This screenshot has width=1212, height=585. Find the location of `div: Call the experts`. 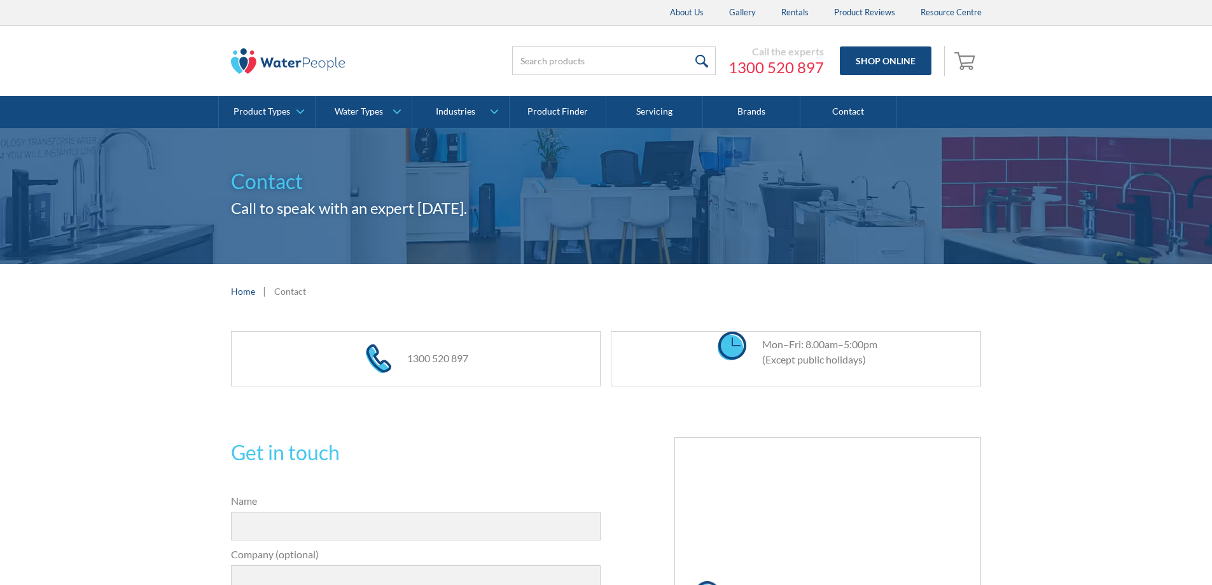

div: Call the experts is located at coordinates (776, 52).